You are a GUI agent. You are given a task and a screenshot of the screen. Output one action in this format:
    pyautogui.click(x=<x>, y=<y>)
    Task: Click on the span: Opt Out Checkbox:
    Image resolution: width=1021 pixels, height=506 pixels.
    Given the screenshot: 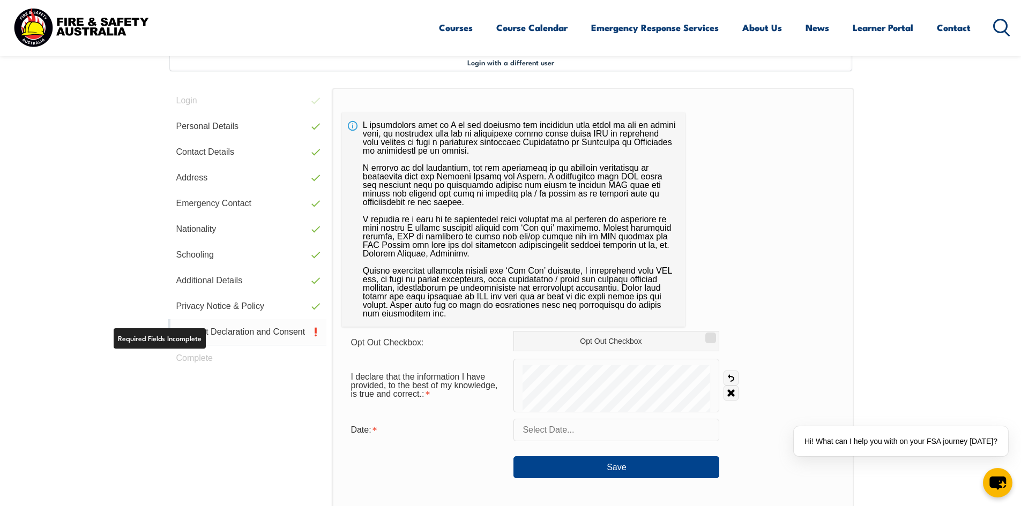 What is the action you would take?
    pyautogui.click(x=387, y=342)
    